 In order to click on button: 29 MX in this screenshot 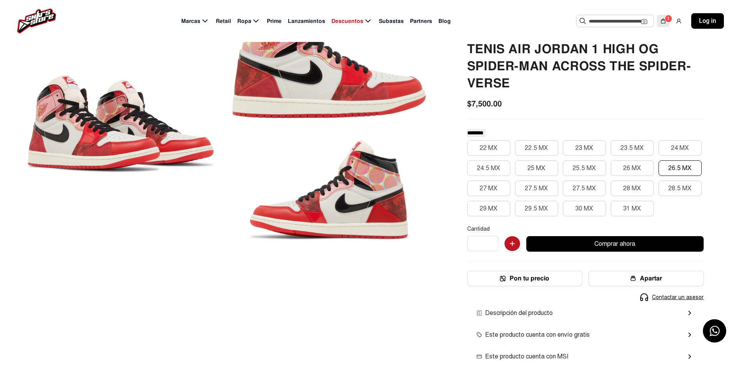, I will do `click(488, 209)`.